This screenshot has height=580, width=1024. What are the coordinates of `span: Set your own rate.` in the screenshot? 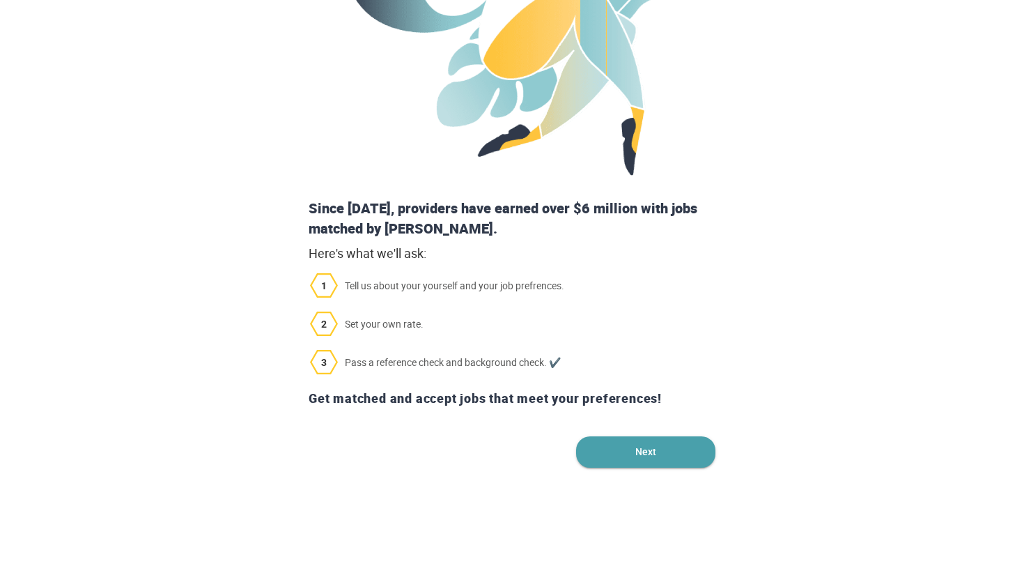 It's located at (512, 323).